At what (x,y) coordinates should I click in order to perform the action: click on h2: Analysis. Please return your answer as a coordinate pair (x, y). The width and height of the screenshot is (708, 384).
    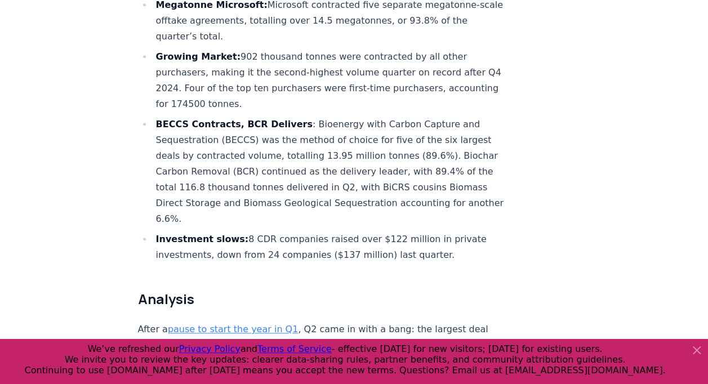
    Looking at the image, I should click on (324, 299).